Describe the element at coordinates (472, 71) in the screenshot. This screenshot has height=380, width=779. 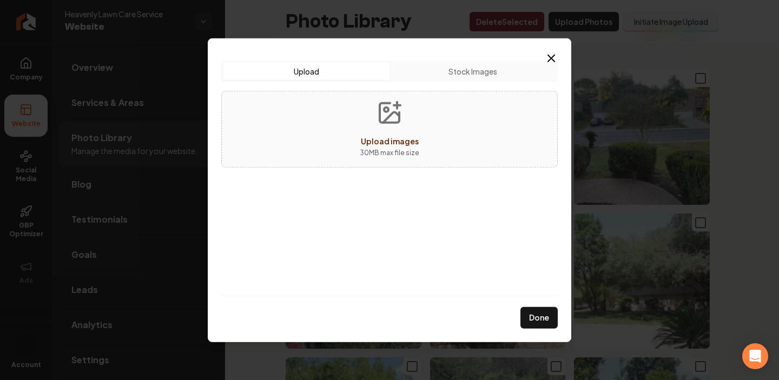
I see `button: Stock Images` at that location.